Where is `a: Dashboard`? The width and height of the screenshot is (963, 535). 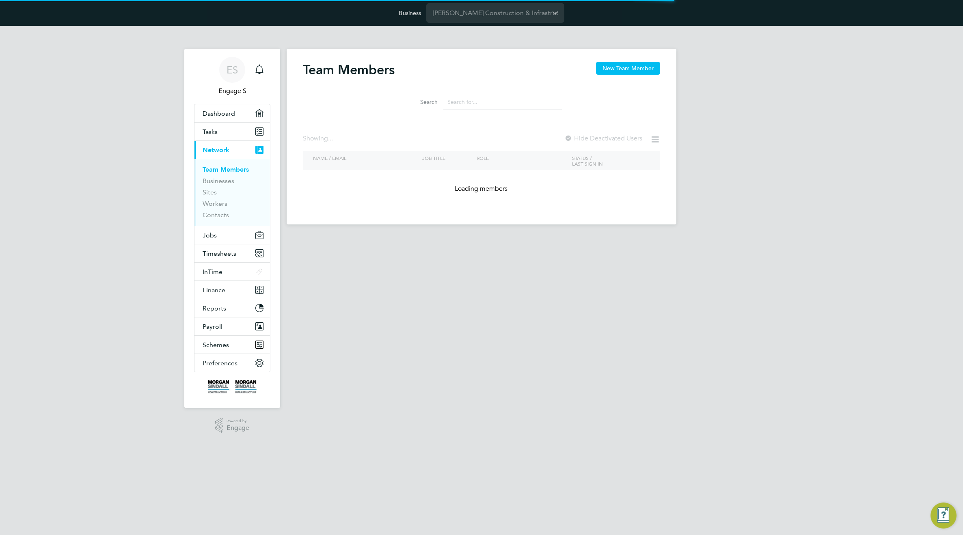
a: Dashboard is located at coordinates (232, 113).